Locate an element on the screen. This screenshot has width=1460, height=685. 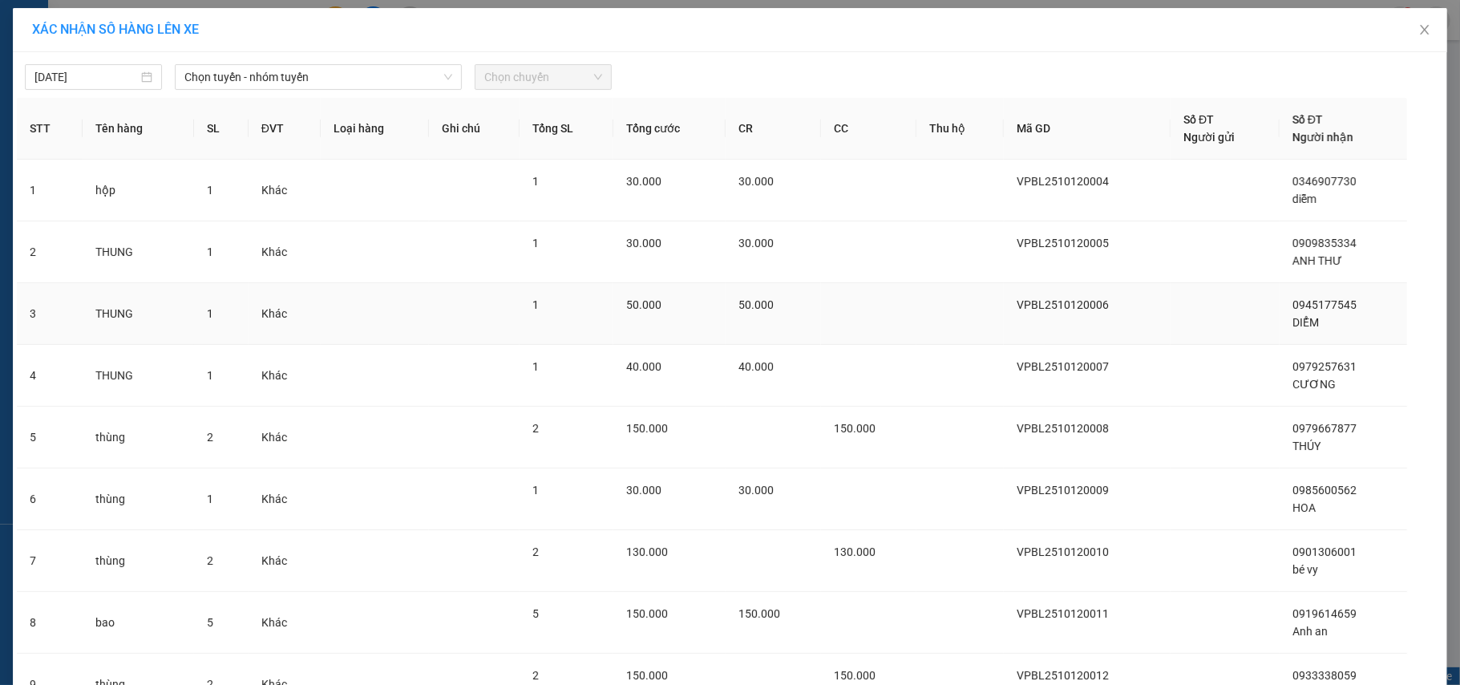
span: VPBL2510120004 is located at coordinates (1062, 181).